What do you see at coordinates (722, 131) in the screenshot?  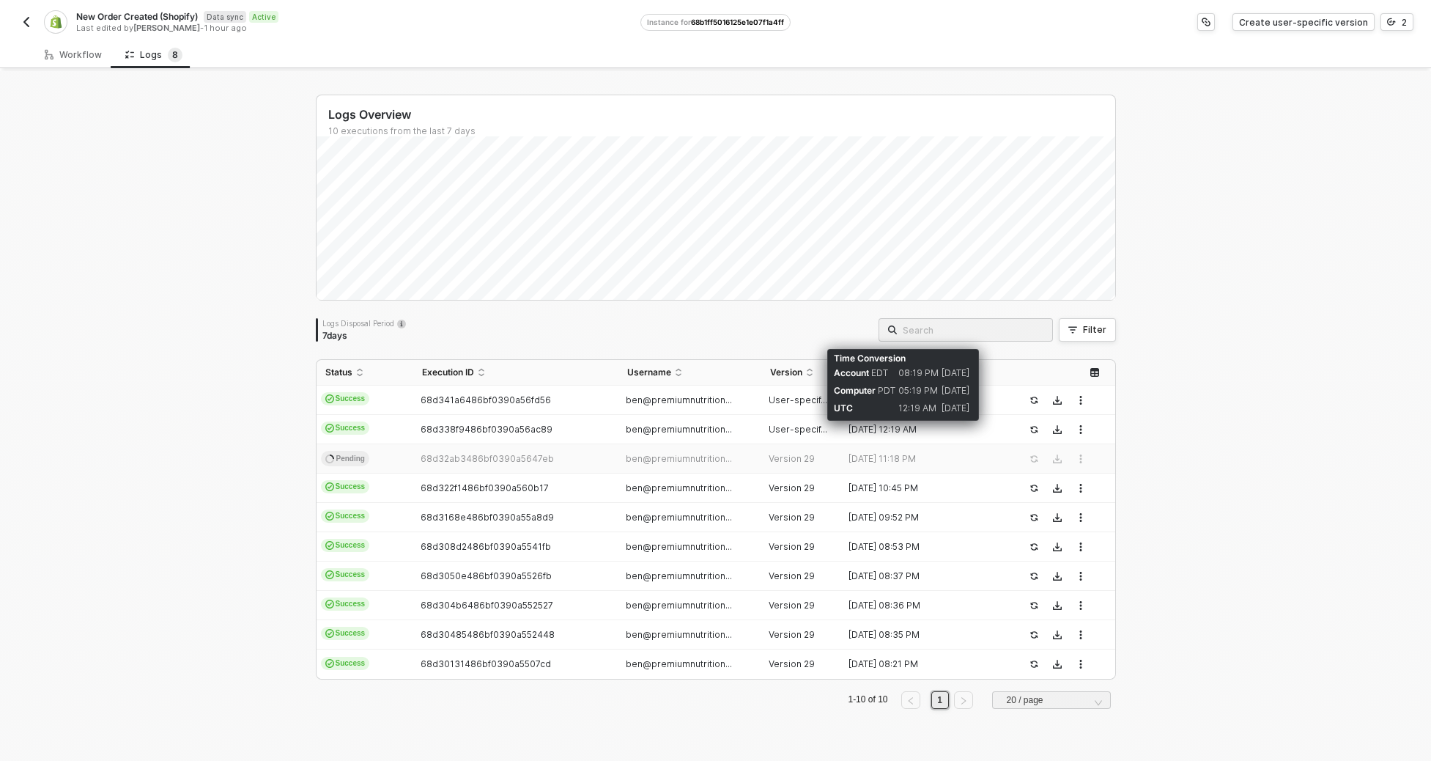 I see `div: 10 executions from the last 7 days` at bounding box center [722, 131].